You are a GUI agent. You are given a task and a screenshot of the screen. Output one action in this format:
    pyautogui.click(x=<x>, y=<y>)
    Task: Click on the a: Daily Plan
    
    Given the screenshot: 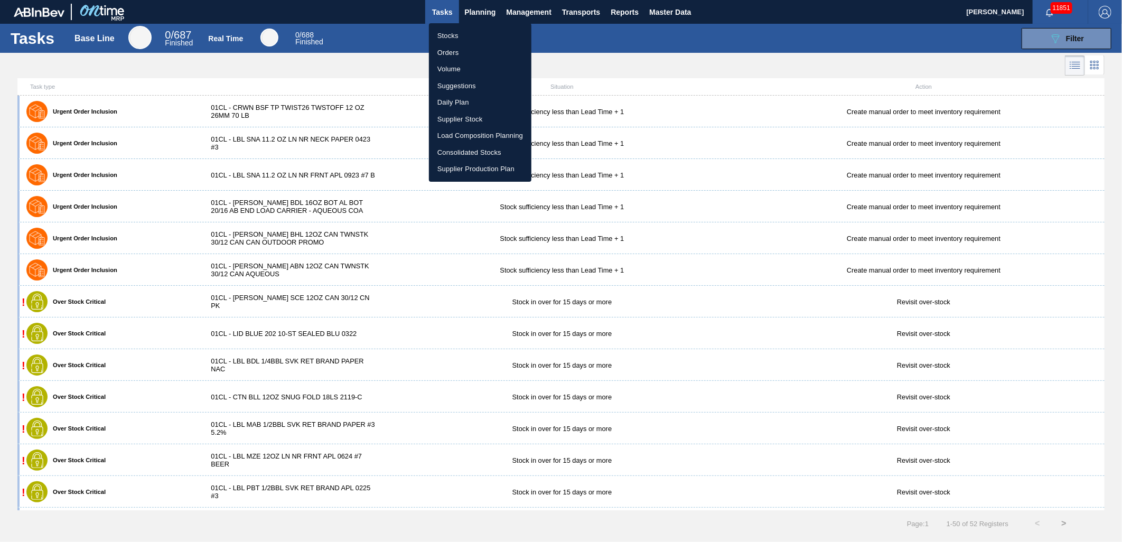 What is the action you would take?
    pyautogui.click(x=480, y=103)
    